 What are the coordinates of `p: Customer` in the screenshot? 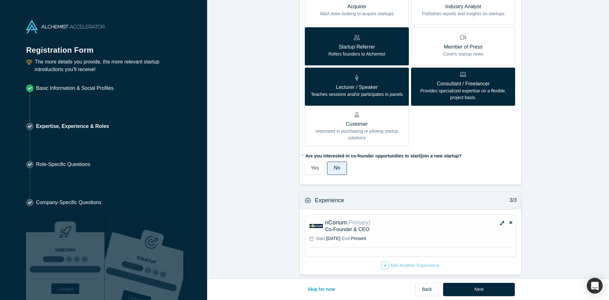 It's located at (357, 124).